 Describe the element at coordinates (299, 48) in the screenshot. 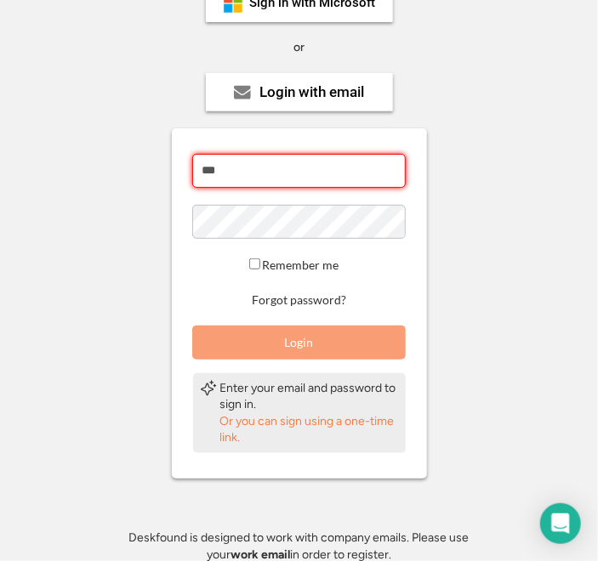

I see `div: or` at that location.